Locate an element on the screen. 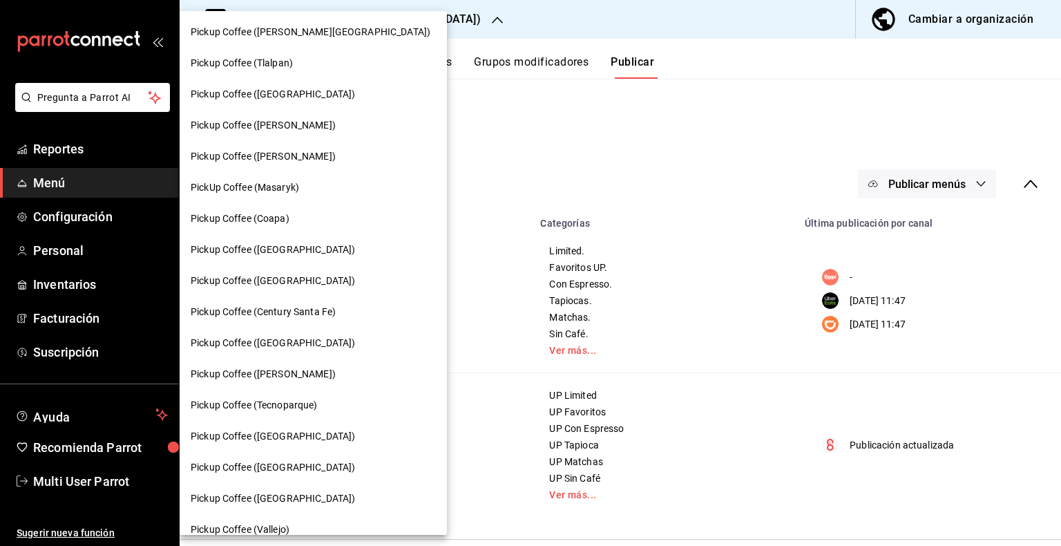 Image resolution: width=1061 pixels, height=546 pixels. span: Pickup Coffee (Tlalpan) is located at coordinates (242, 63).